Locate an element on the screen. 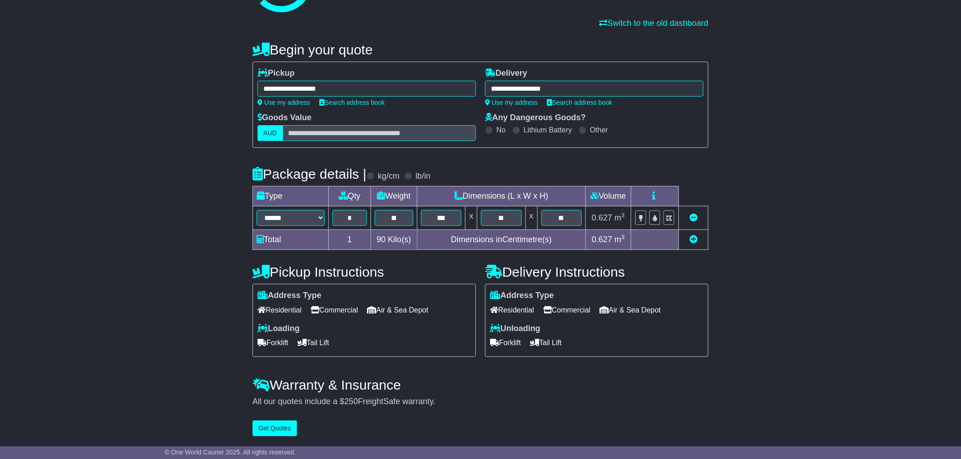 The height and width of the screenshot is (459, 961). span: 90 is located at coordinates (381, 240).